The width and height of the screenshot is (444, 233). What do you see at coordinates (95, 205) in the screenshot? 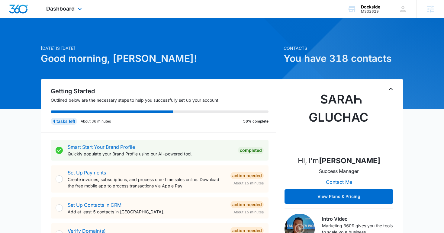
I see `a: Set Up Contacts in CRM` at bounding box center [95, 205].